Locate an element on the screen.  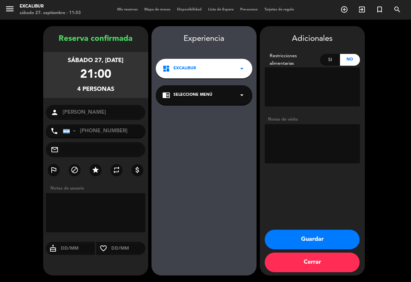
div: Excalibur is located at coordinates (50, 7).